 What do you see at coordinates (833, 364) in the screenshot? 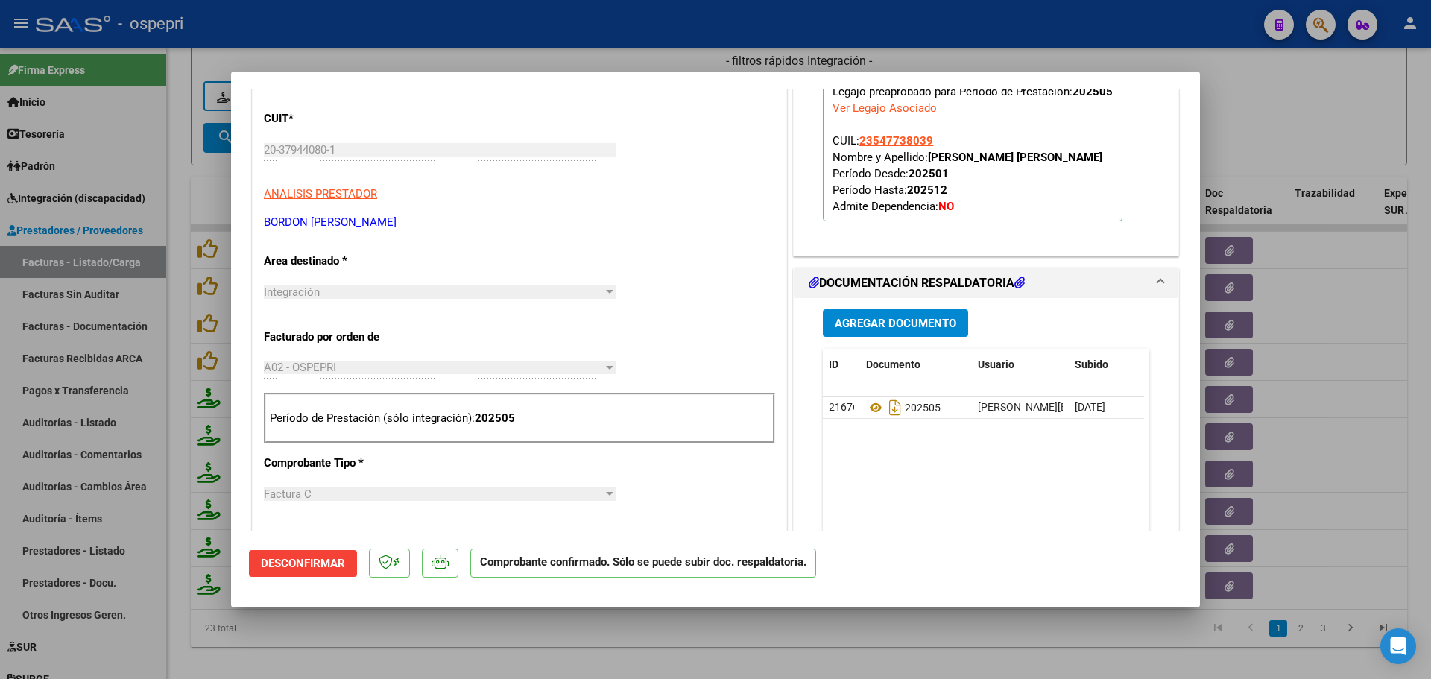
I see `span: ID` at bounding box center [833, 364].